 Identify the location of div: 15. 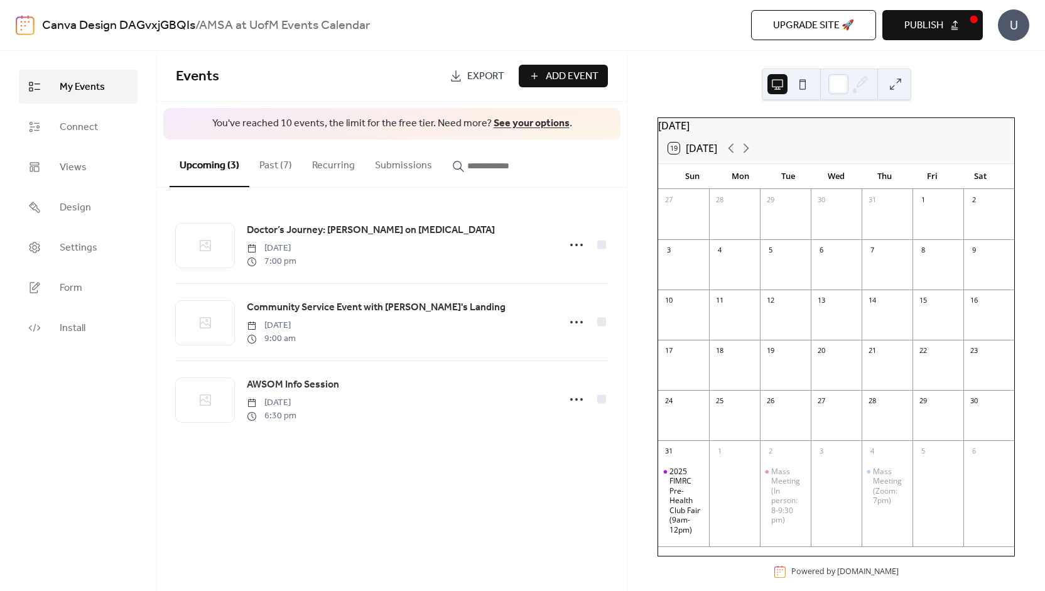
(923, 301).